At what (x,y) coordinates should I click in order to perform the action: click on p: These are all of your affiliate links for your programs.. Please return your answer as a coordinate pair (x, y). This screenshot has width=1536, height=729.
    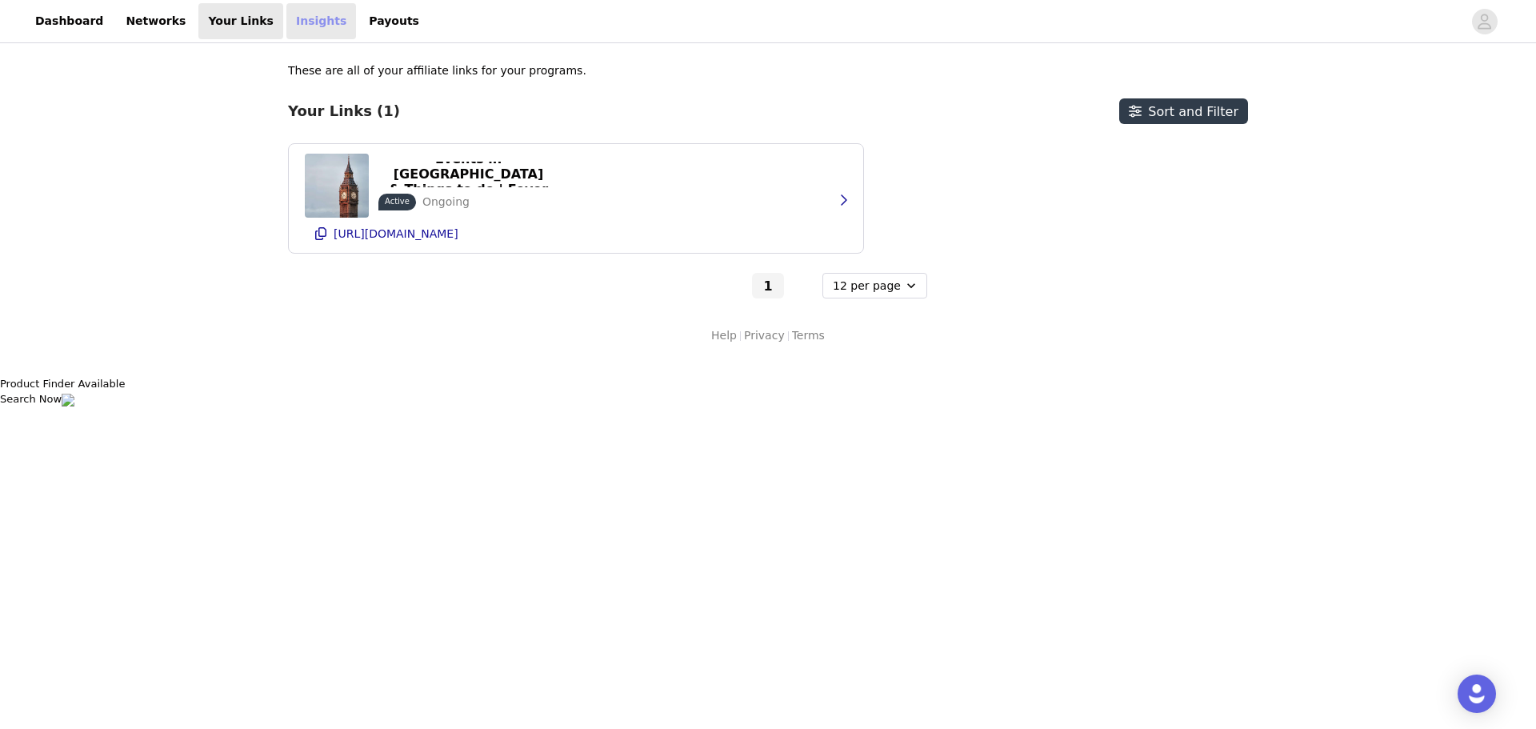
    Looking at the image, I should click on (437, 70).